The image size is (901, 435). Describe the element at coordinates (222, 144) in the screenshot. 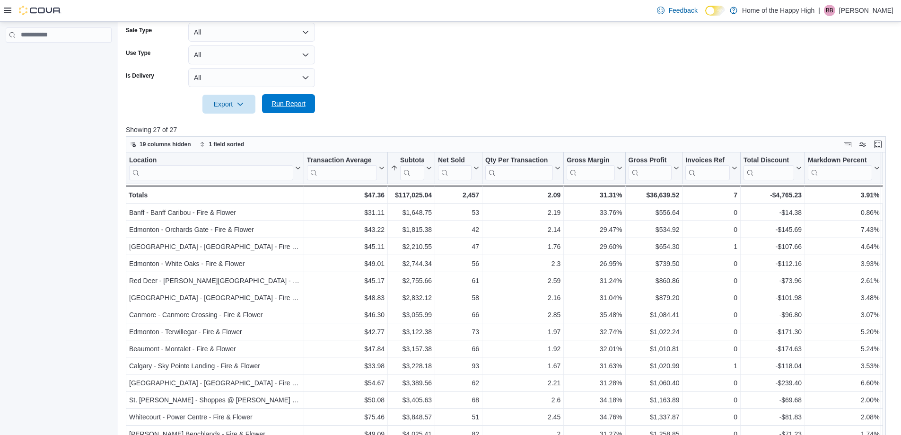

I see `button: 1 field sorted` at that location.